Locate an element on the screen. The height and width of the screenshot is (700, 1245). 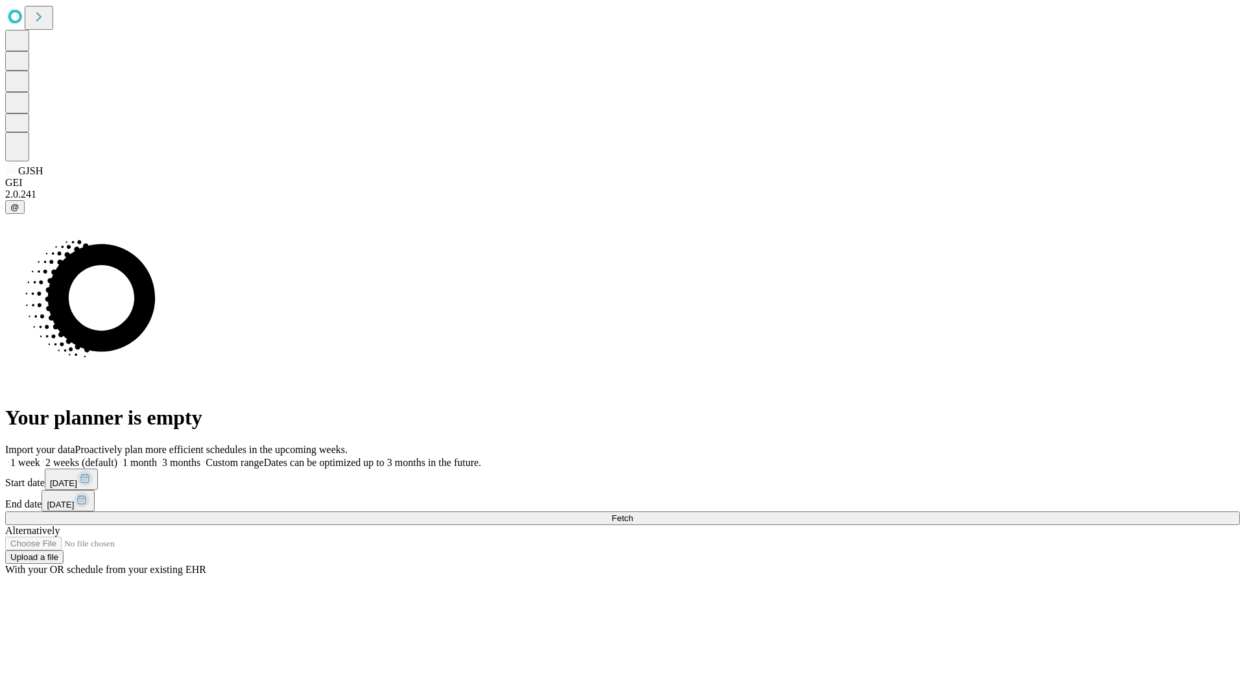
h1: Your planner is empty is located at coordinates (623, 418).